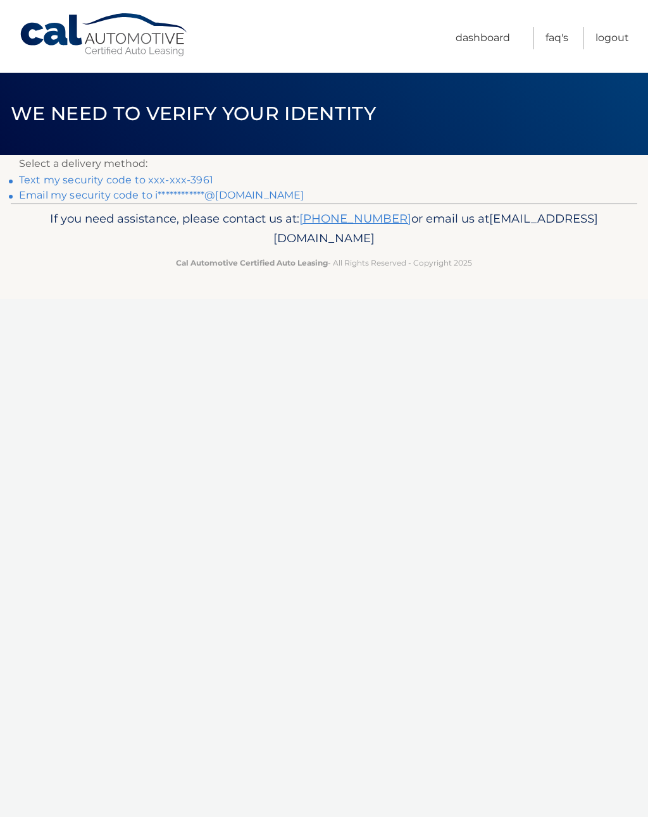  I want to click on a: Text my security code to xxx-xxx-3961, so click(116, 180).